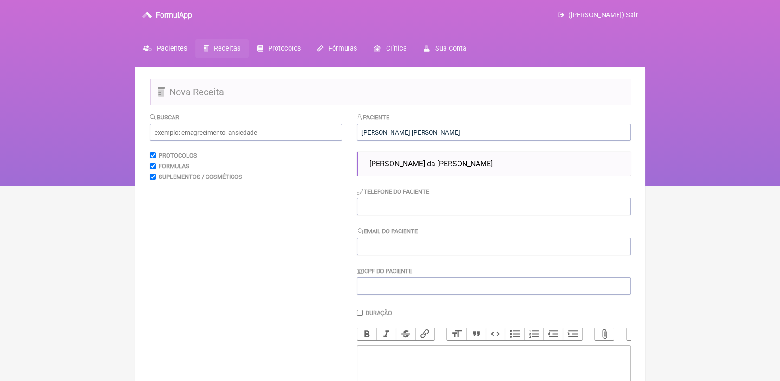  I want to click on h2: Nova Receita, so click(390, 92).